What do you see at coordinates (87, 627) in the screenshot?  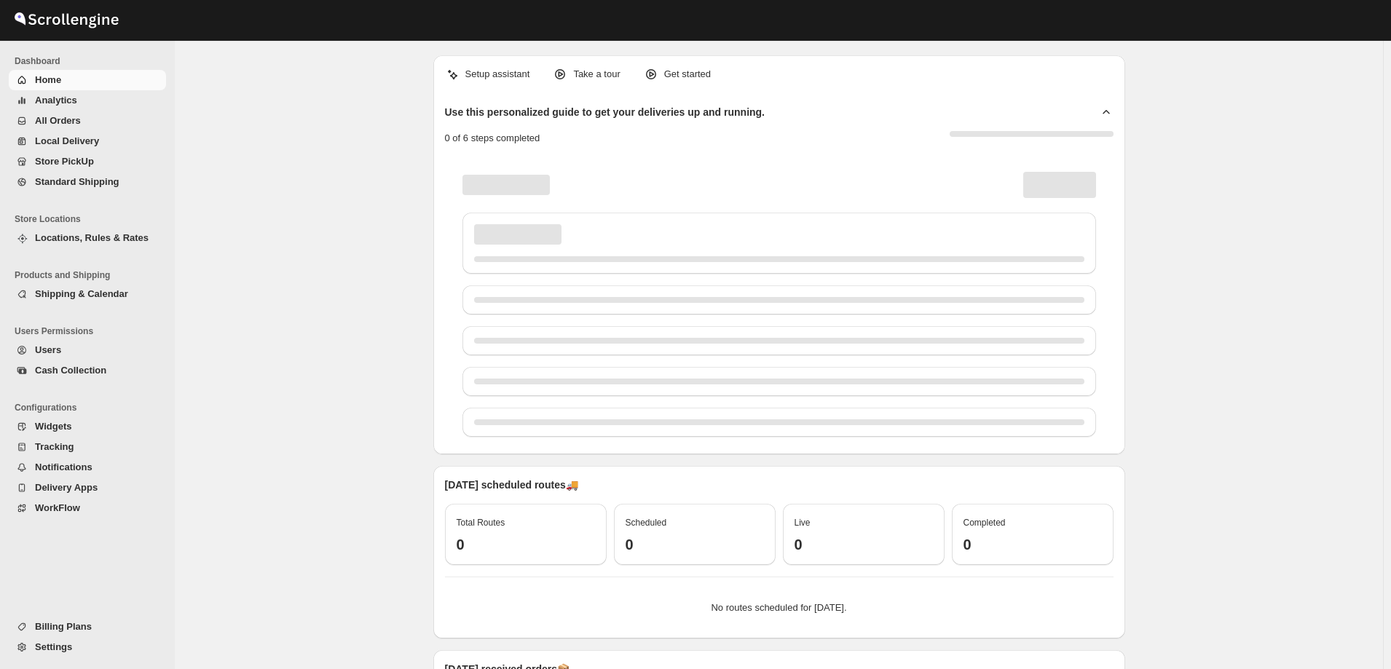 I see `button: Billing Plans` at bounding box center [87, 627].